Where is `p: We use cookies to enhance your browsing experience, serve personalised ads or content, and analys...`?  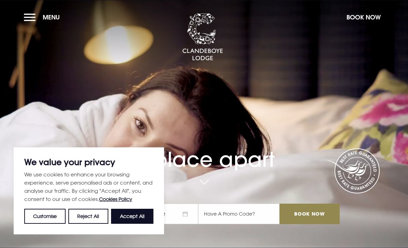
p: We use cookies to enhance your browsing experience, serve personalised ads or content, and analys... is located at coordinates (89, 187).